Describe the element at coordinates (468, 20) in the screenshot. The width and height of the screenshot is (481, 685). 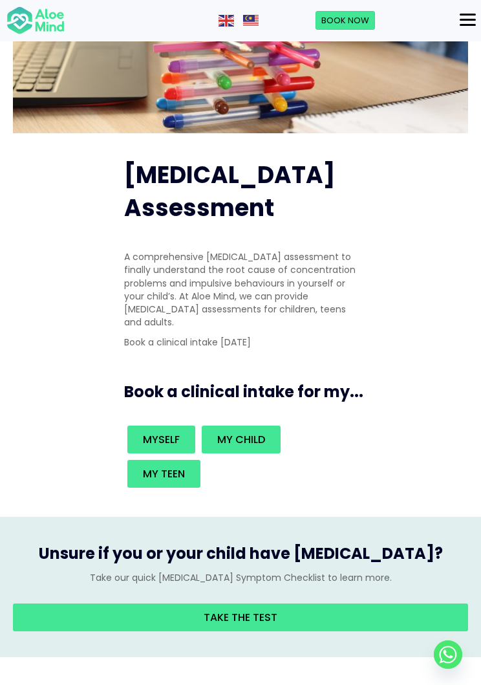
I see `button: Menu` at that location.